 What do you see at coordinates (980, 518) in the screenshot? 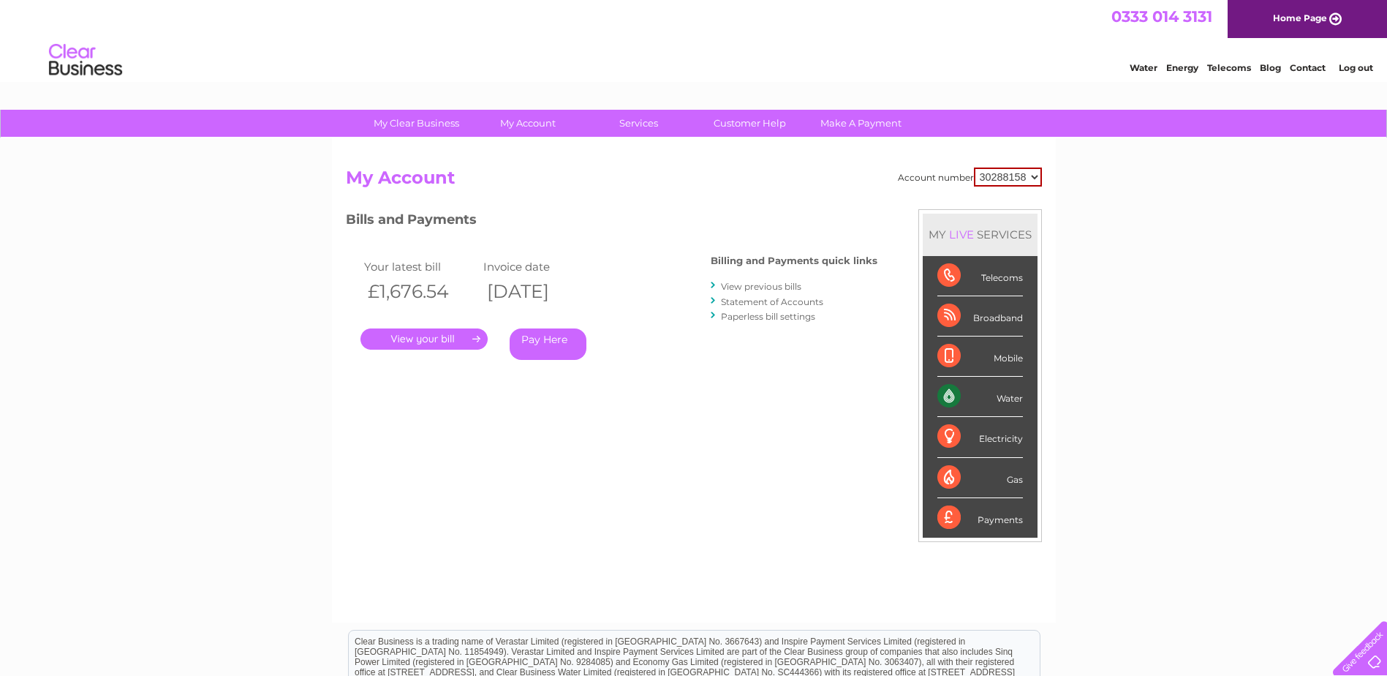
I see `div: Payments` at bounding box center [980, 518].